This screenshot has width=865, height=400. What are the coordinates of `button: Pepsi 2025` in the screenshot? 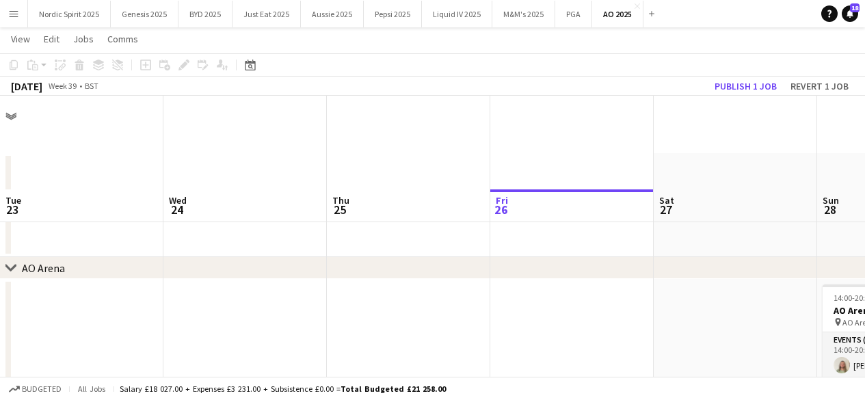 It's located at (392, 14).